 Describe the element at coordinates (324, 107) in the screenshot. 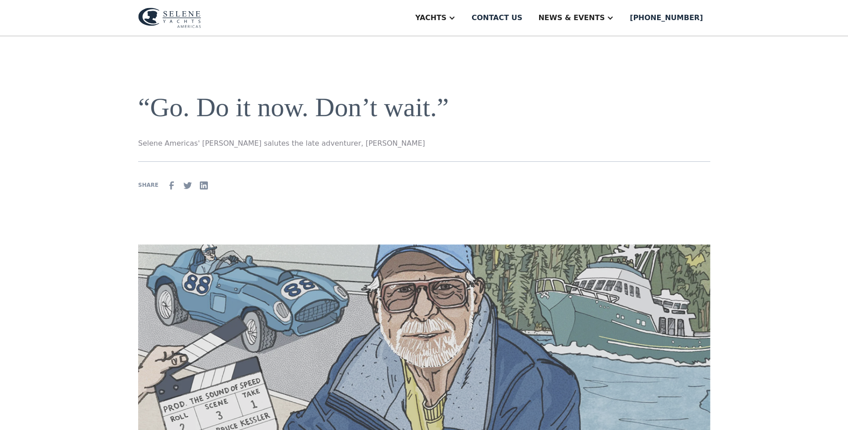

I see `h1: “Go. Do it now. Don’t wait.”` at that location.